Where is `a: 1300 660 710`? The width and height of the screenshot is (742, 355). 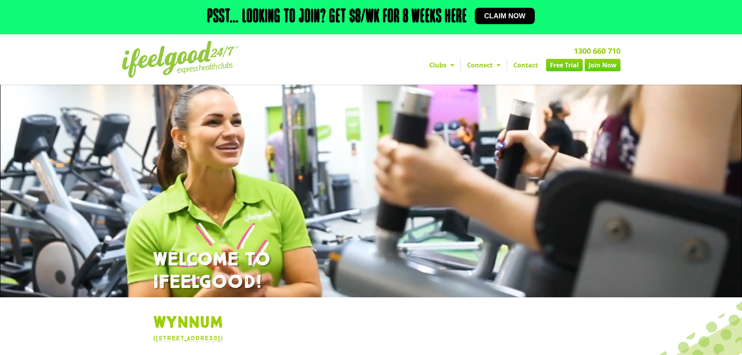
a: 1300 660 710 is located at coordinates (597, 51).